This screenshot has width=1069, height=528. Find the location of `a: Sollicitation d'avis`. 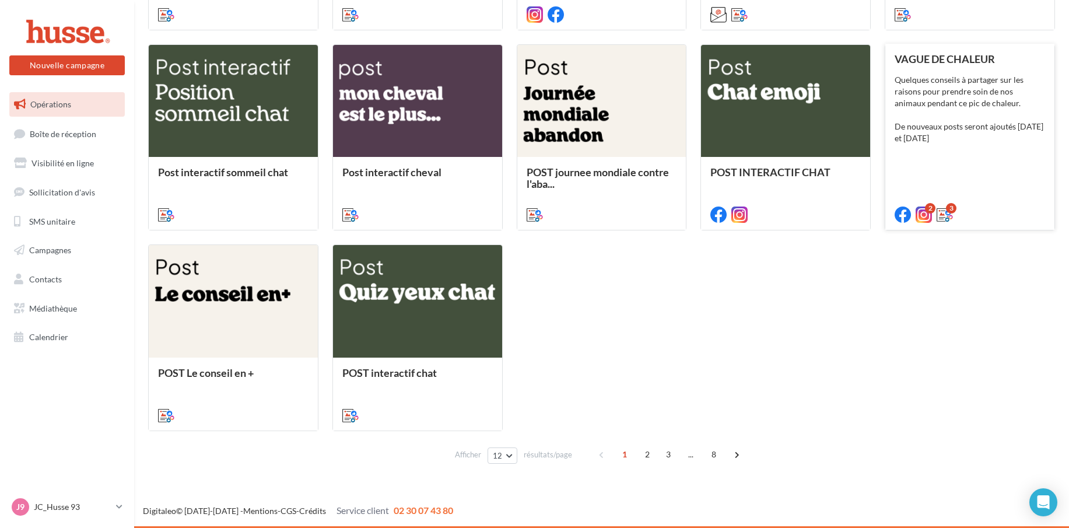

a: Sollicitation d'avis is located at coordinates (67, 192).